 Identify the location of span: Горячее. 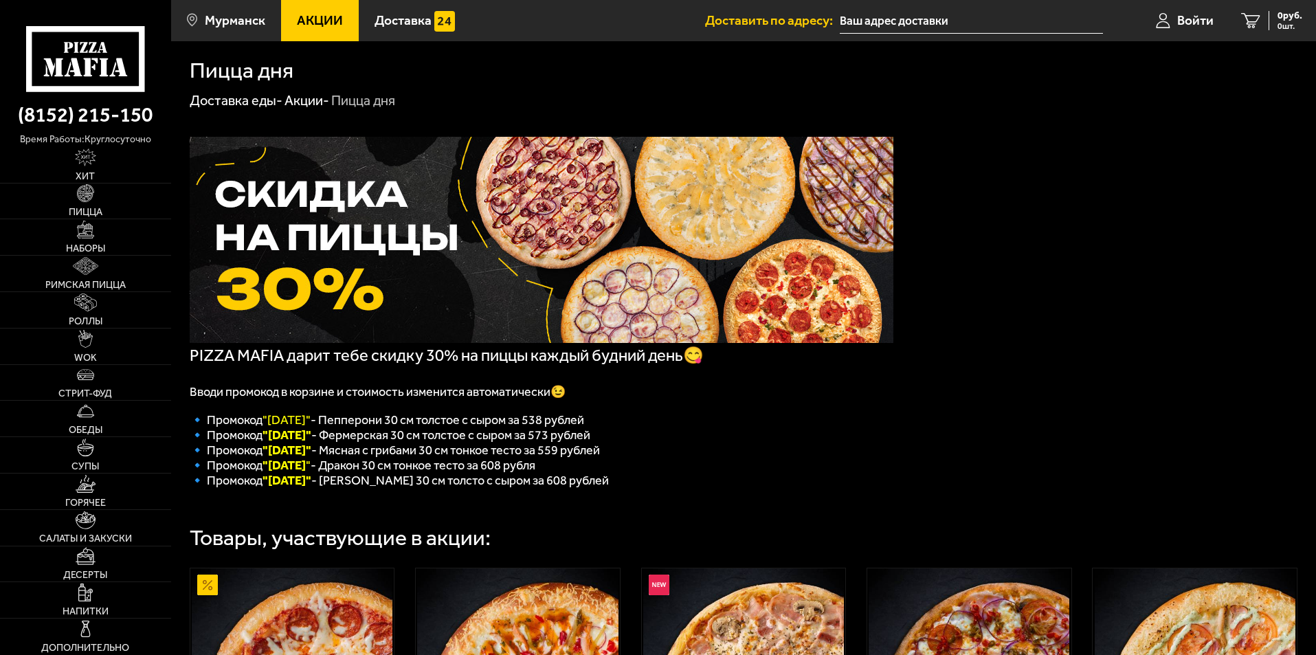
(85, 503).